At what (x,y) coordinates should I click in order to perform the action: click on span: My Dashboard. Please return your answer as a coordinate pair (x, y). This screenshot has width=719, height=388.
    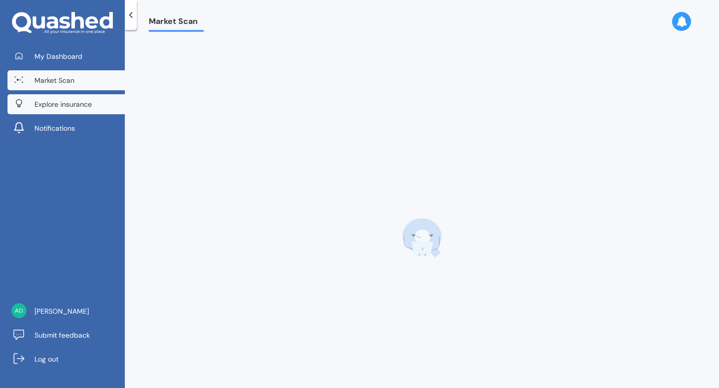
    Looking at the image, I should click on (58, 56).